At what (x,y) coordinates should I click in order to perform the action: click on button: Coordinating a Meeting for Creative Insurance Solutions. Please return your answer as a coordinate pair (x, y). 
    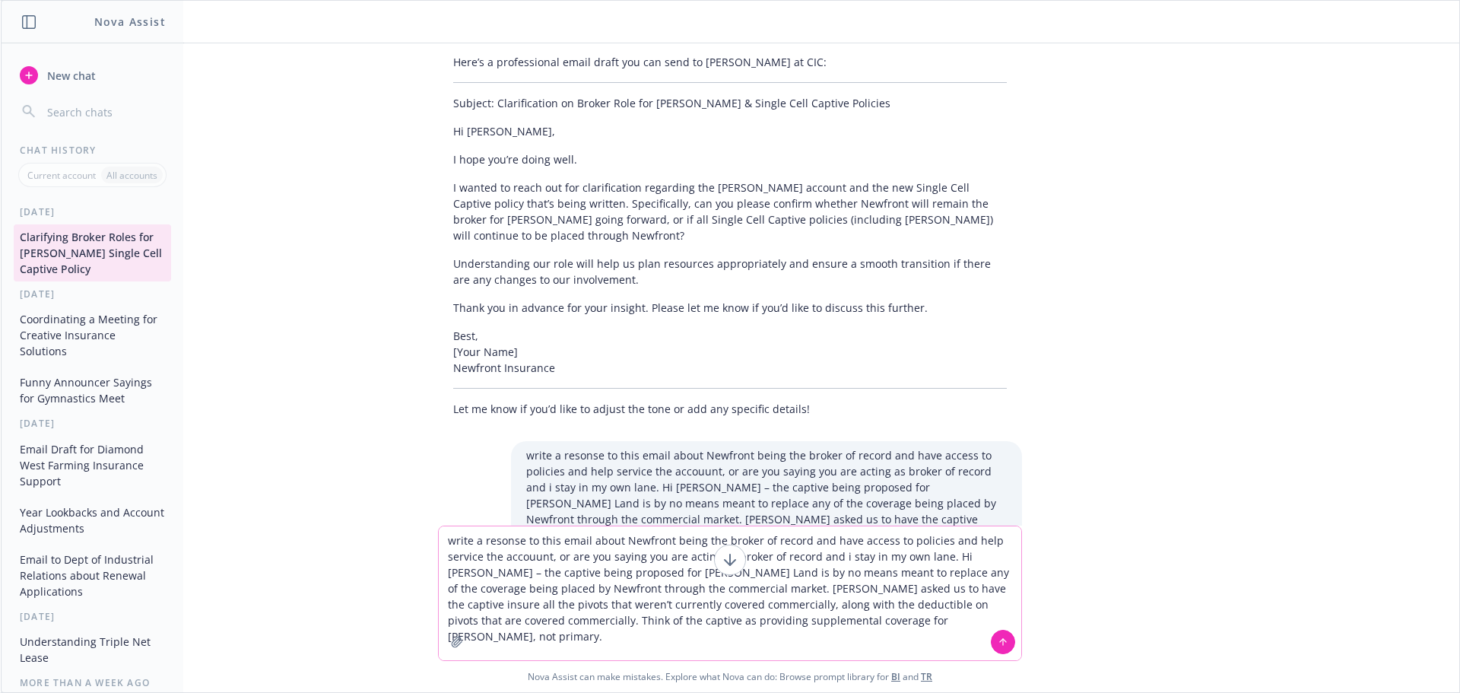
    Looking at the image, I should click on (92, 335).